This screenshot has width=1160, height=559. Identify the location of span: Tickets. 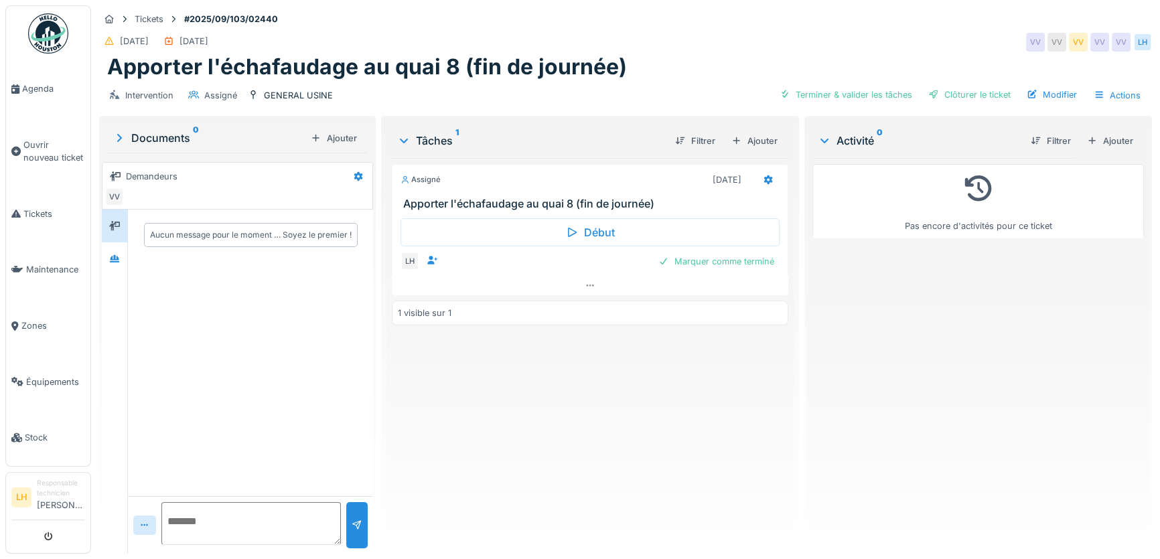
(54, 214).